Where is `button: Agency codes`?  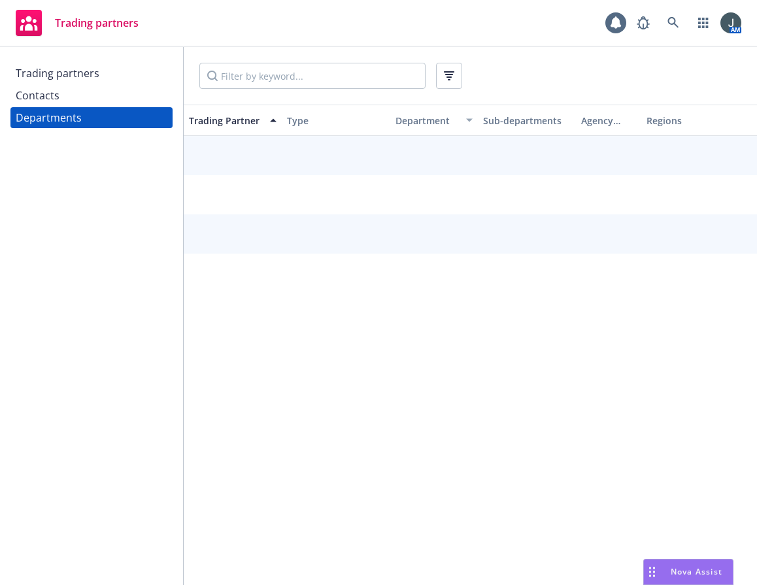 button: Agency codes is located at coordinates (609, 120).